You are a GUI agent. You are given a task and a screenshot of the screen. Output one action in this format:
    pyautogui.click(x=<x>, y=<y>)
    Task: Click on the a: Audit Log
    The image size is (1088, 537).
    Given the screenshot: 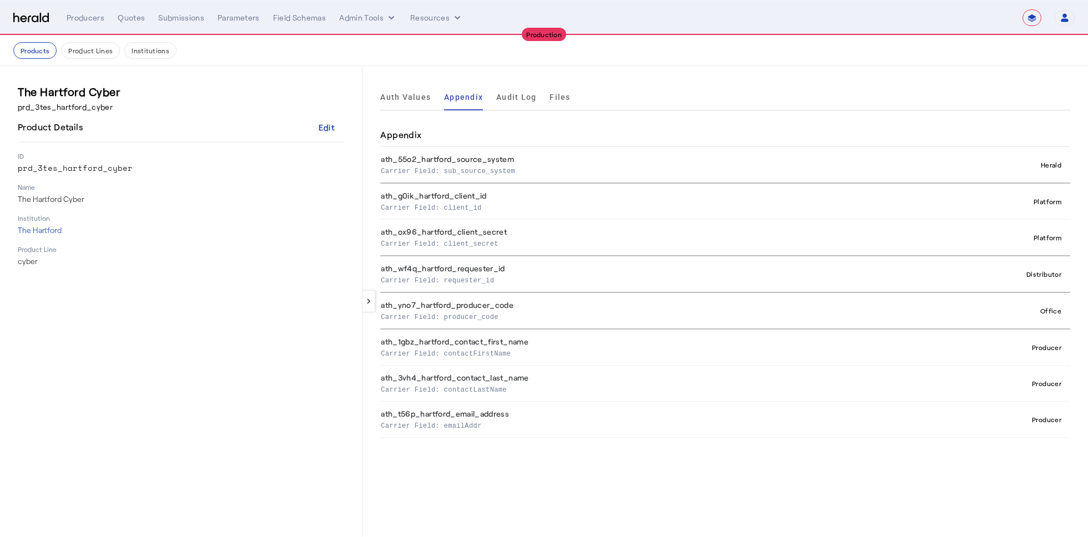 What is the action you would take?
    pyautogui.click(x=516, y=97)
    